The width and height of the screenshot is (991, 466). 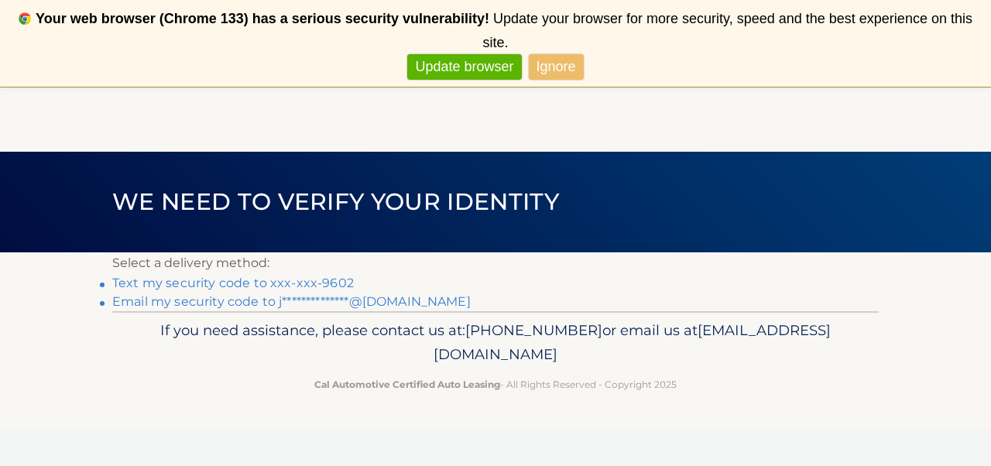 What do you see at coordinates (496, 384) in the screenshot?
I see `p: - All Rights Reserved - Copyright 2025` at bounding box center [496, 384].